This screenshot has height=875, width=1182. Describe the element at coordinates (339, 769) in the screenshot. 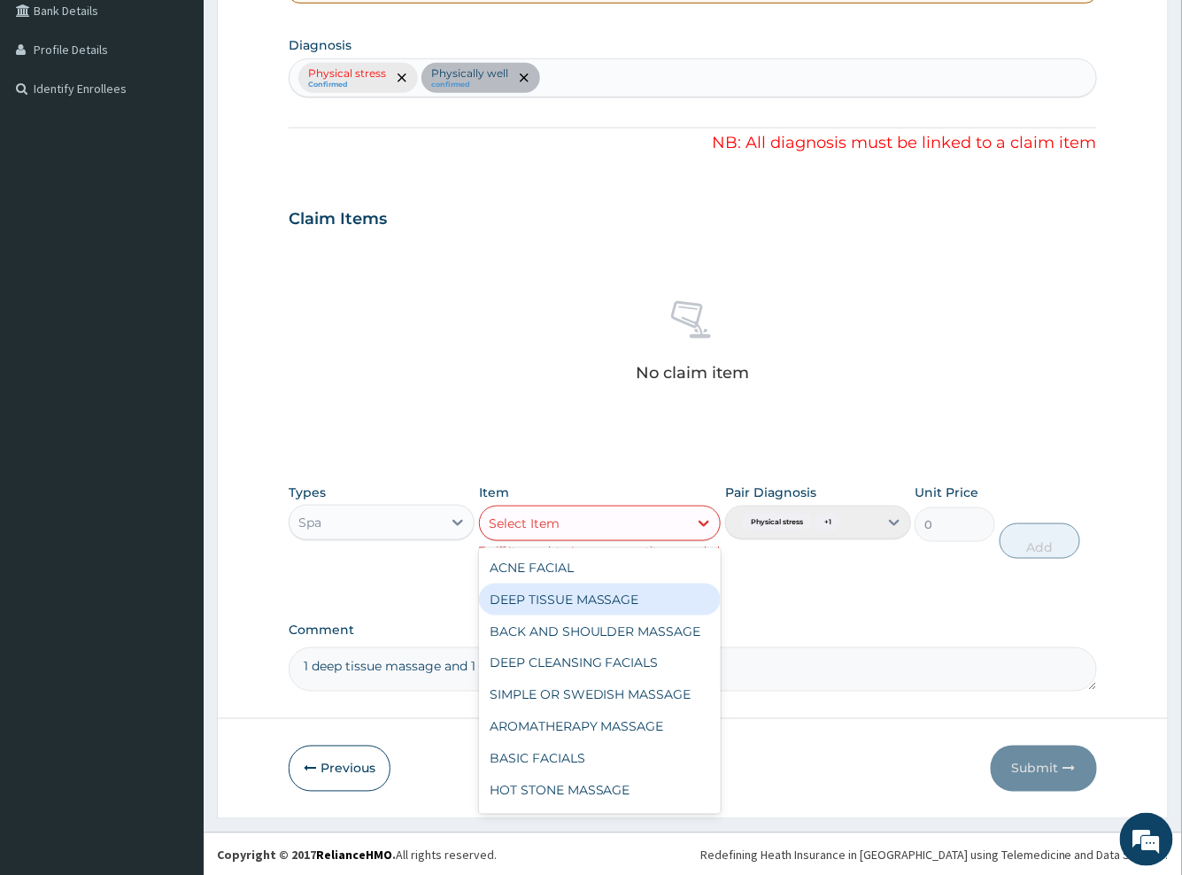

I see `button: Previous` at that location.